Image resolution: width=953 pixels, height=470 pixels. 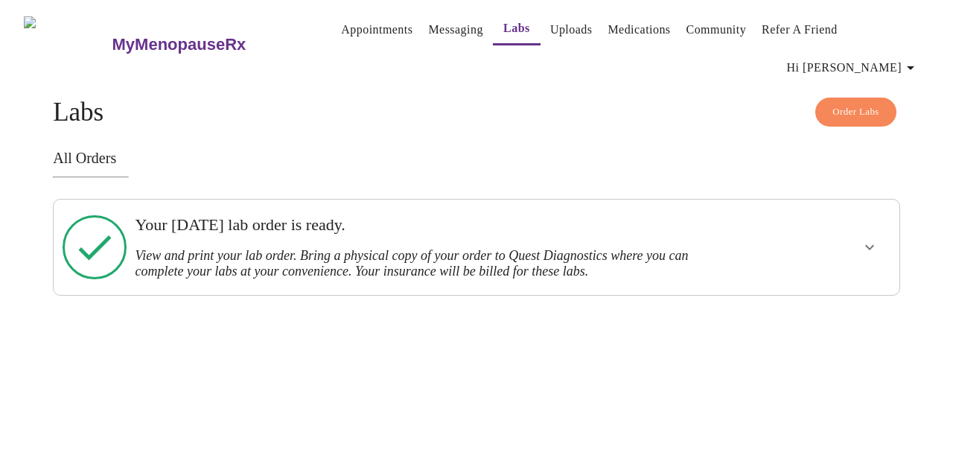 What do you see at coordinates (856, 112) in the screenshot?
I see `span: Order Labs` at bounding box center [856, 112].